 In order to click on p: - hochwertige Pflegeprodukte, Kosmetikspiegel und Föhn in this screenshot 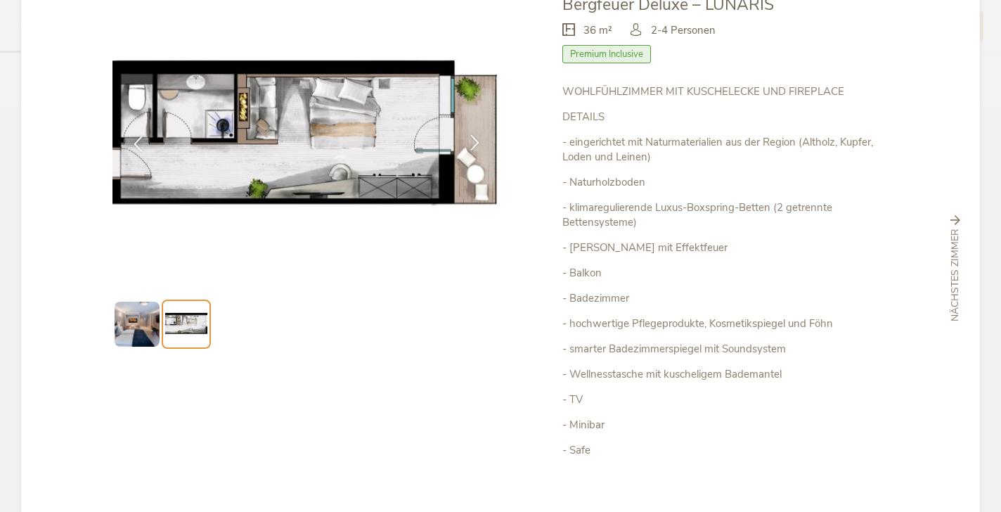, I will do `click(726, 323)`.